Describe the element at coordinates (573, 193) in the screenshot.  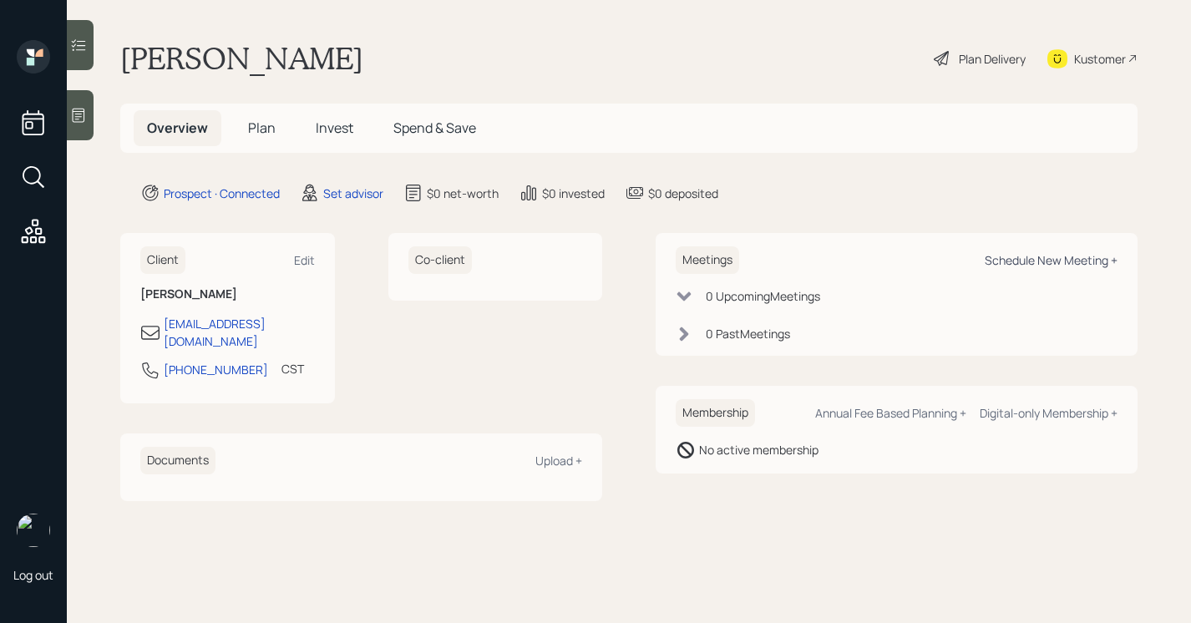
I see `div: $0 invested` at that location.